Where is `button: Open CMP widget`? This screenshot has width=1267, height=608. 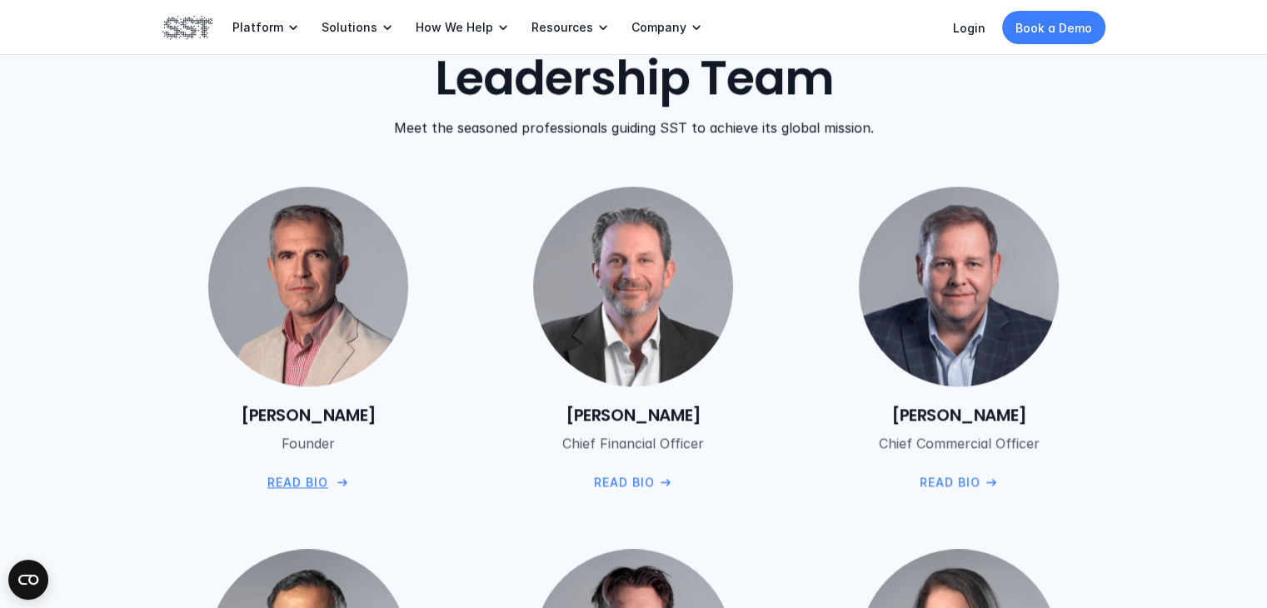 button: Open CMP widget is located at coordinates (28, 580).